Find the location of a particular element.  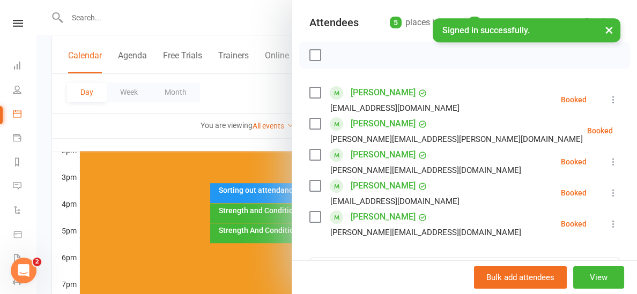

a: Reports is located at coordinates (25, 163).